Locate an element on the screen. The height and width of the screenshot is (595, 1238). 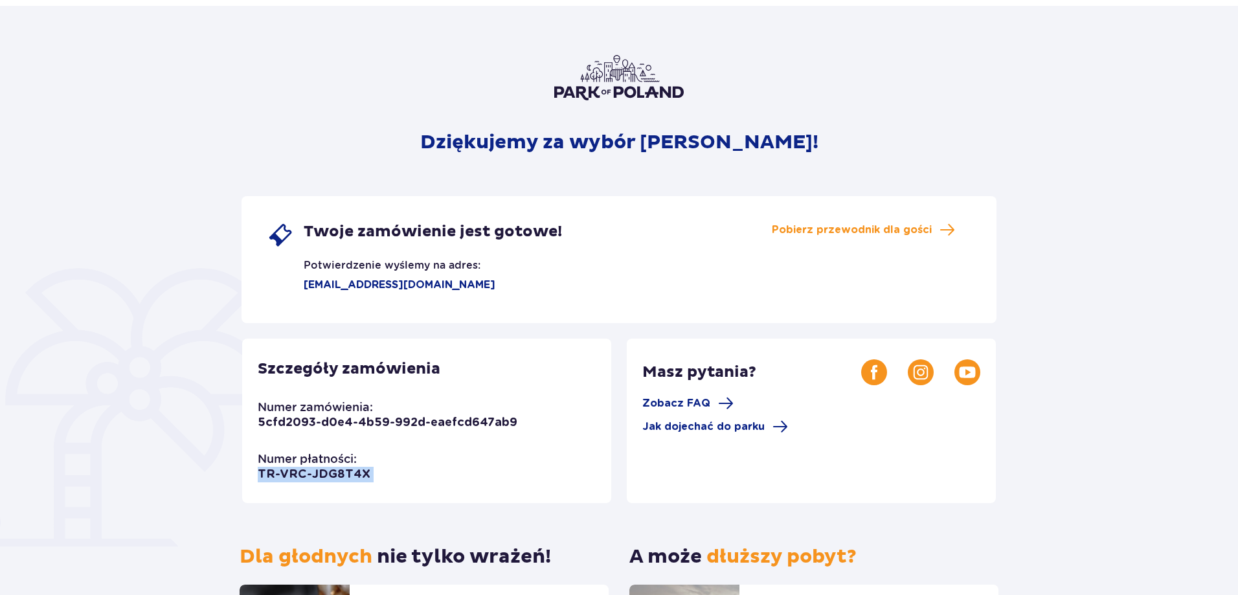
img: Instagram is located at coordinates (921, 372).